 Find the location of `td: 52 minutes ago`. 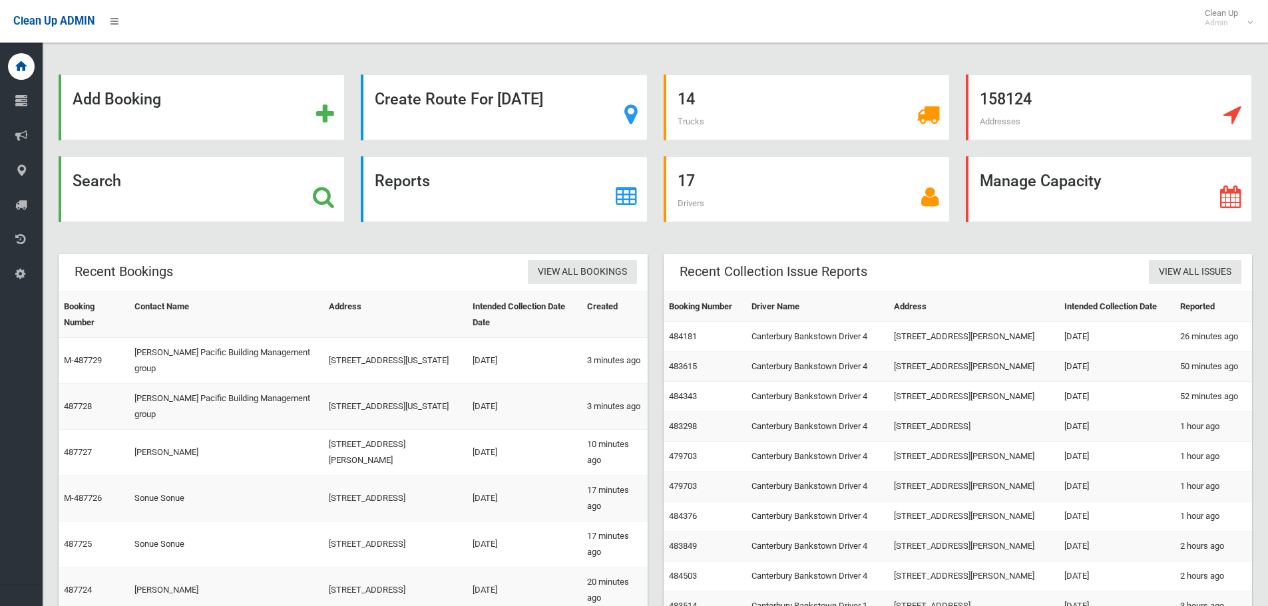

td: 52 minutes ago is located at coordinates (1213, 397).